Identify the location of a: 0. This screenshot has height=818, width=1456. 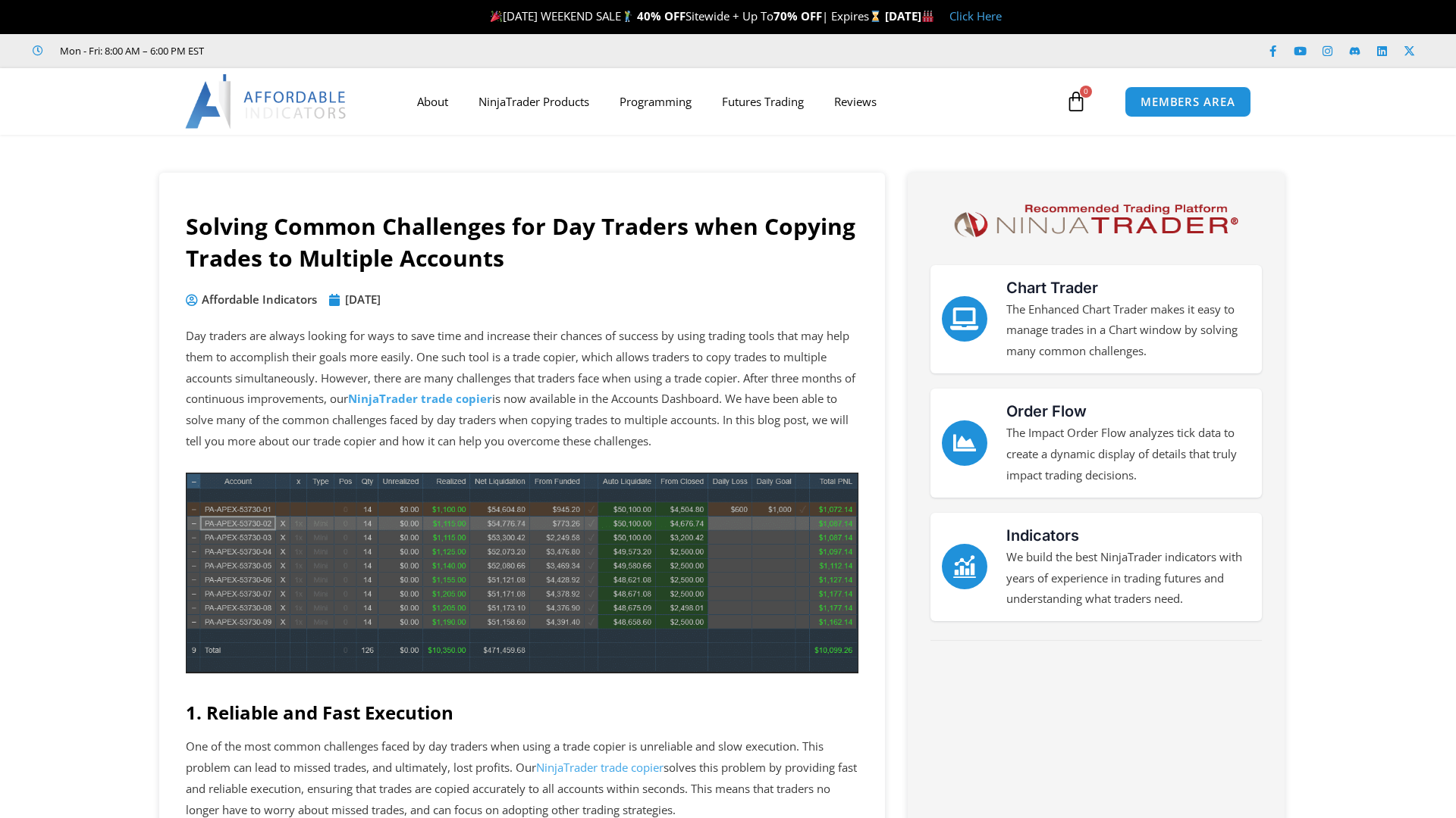
(1075, 102).